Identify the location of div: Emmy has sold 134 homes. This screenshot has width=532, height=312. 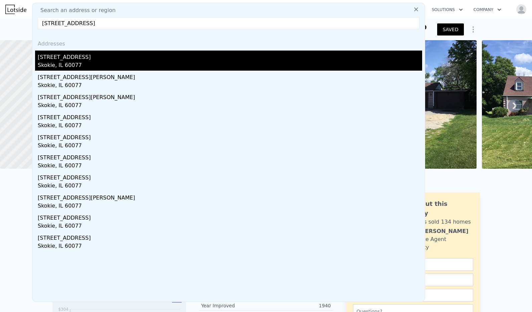
(435, 222).